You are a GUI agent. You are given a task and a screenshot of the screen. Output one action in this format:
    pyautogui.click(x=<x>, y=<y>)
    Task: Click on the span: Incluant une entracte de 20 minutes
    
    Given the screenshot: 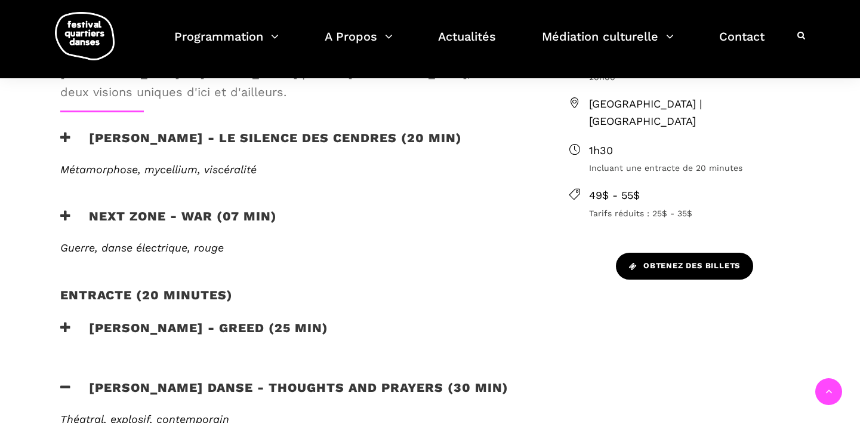 What is the action you would take?
    pyautogui.click(x=695, y=168)
    